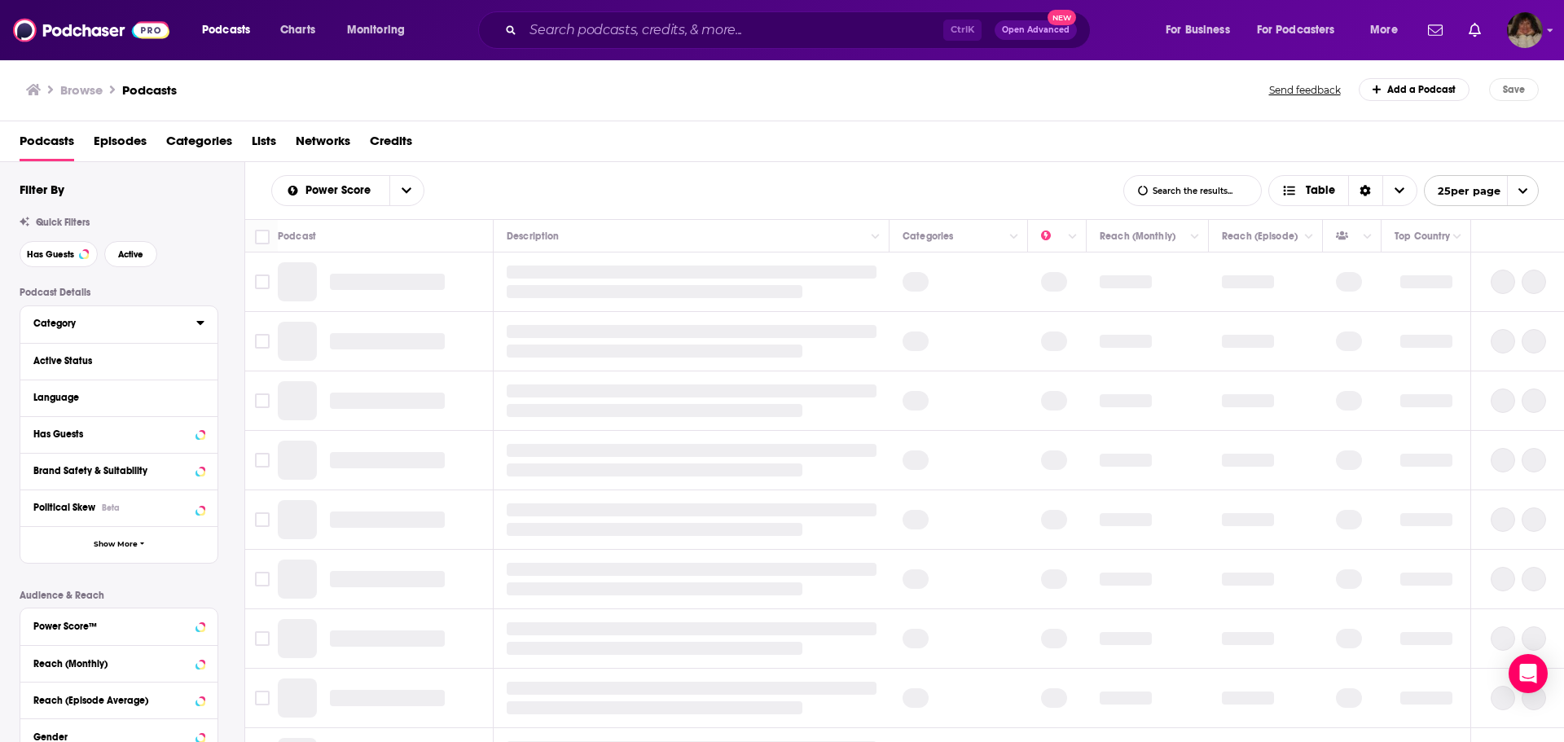  I want to click on a: Brand Safety & Suitability, so click(119, 470).